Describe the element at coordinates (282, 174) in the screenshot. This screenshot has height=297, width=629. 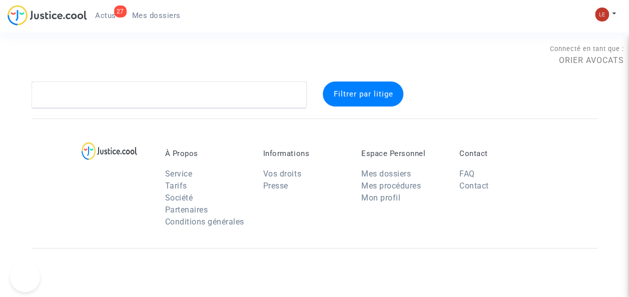
I see `a: Vos droits` at that location.